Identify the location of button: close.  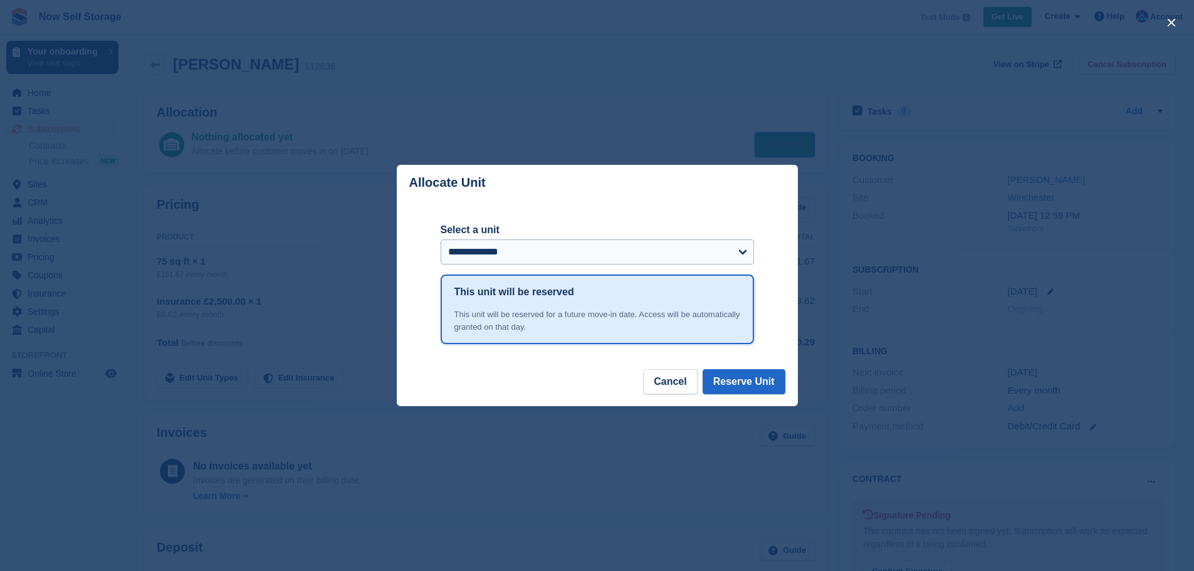
(1171, 23).